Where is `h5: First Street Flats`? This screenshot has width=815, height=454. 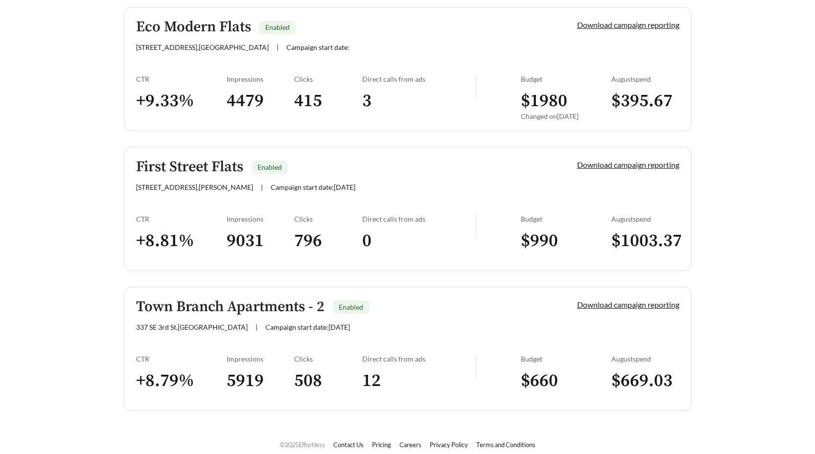 h5: First Street Flats is located at coordinates (190, 167).